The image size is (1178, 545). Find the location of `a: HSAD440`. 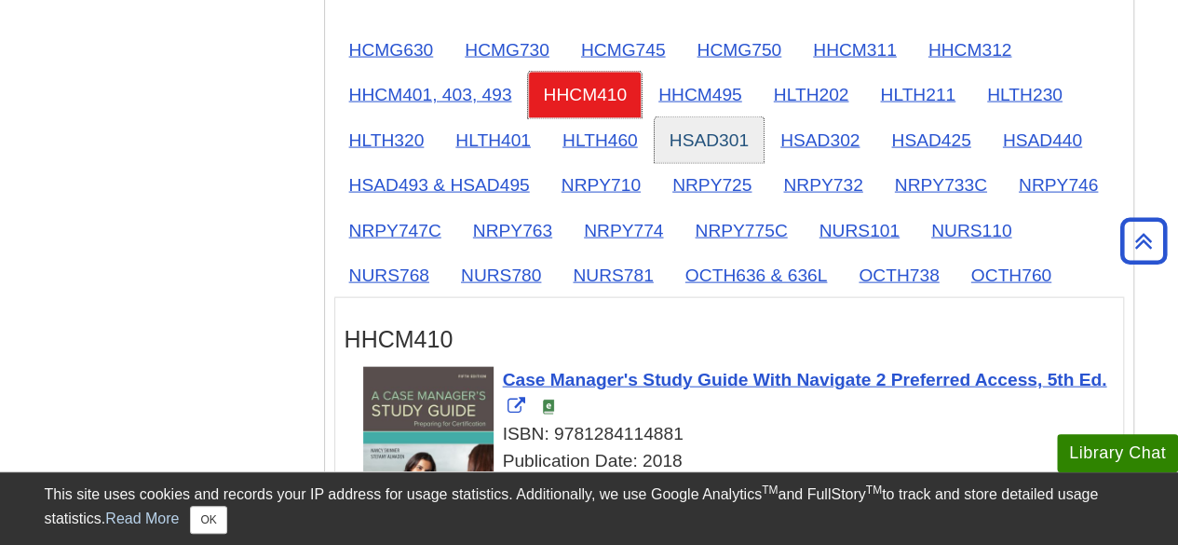

a: HSAD440 is located at coordinates (1042, 140).